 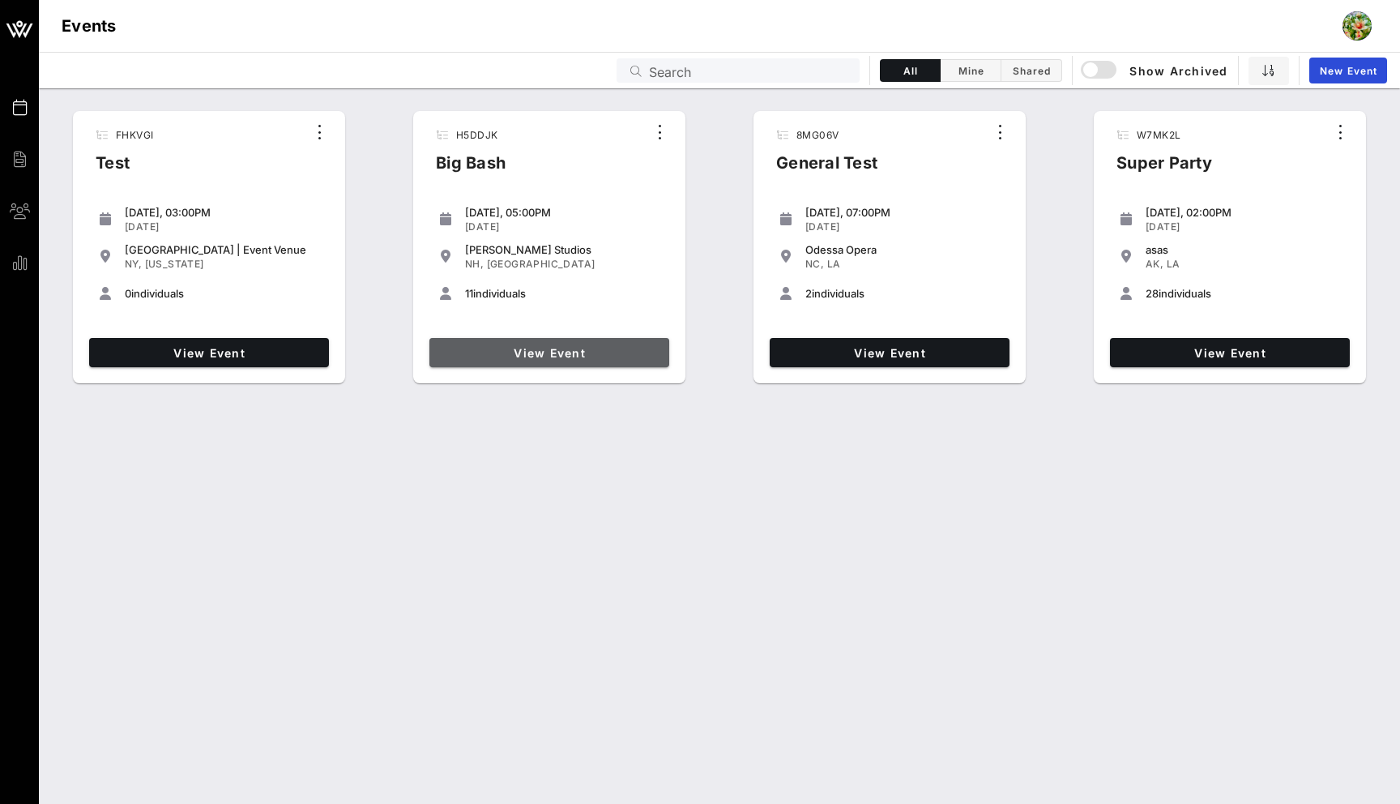 What do you see at coordinates (1349, 71) in the screenshot?
I see `a: New Event` at bounding box center [1349, 71].